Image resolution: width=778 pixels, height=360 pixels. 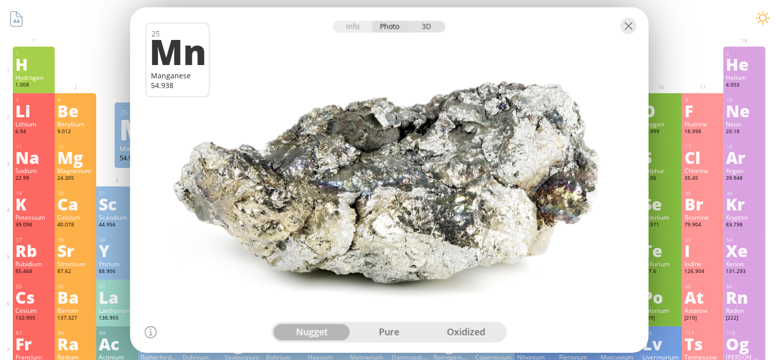 I want to click on div: Ca, so click(x=76, y=204).